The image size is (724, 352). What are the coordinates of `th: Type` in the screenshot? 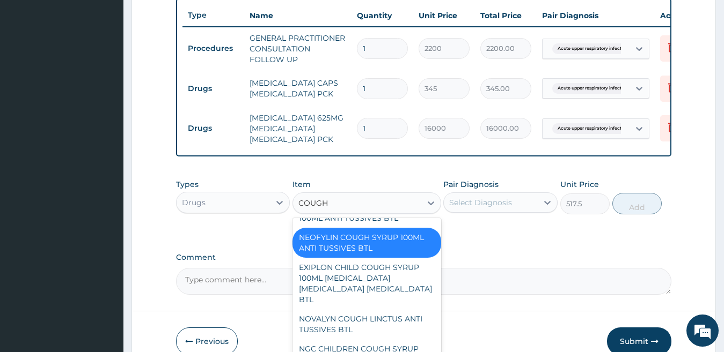 It's located at (213, 15).